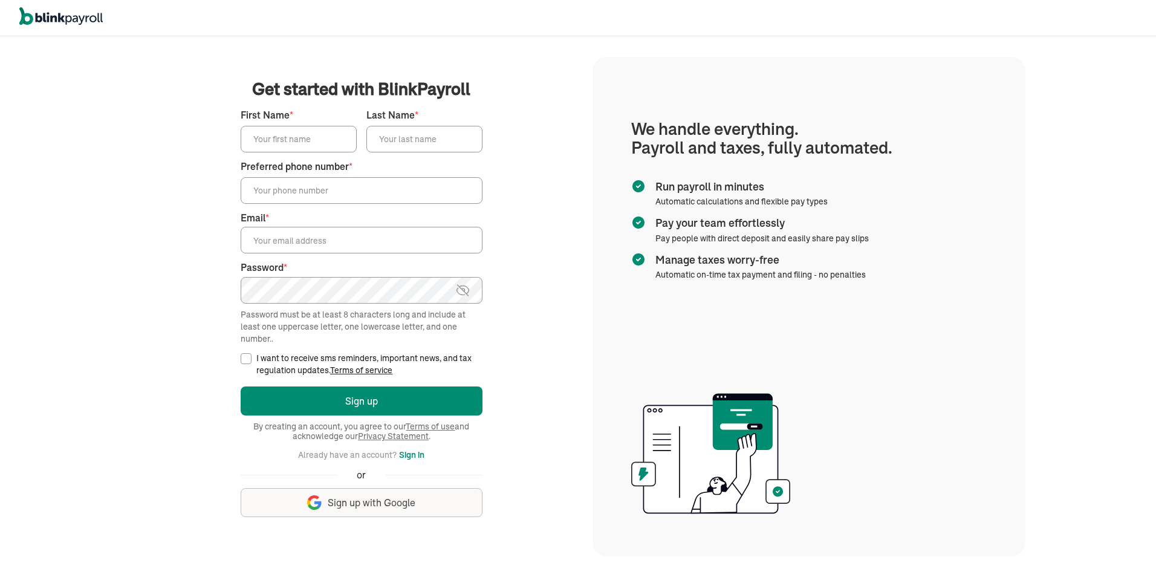 The height and width of the screenshot is (577, 1156). Describe the element at coordinates (424, 115) in the screenshot. I see `label: Last Name` at that location.